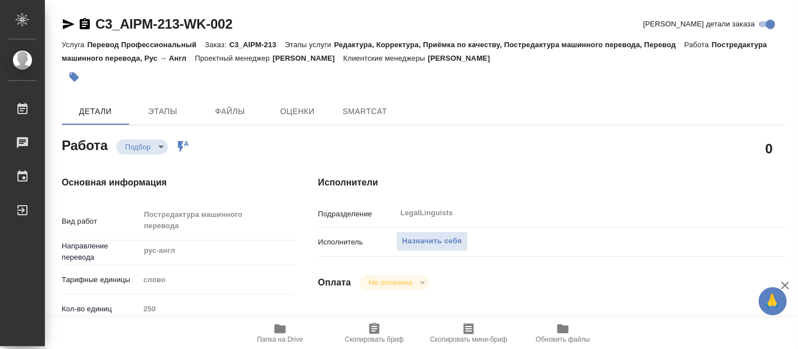 The width and height of the screenshot is (798, 349). What do you see at coordinates (309, 44) in the screenshot?
I see `p: Этапы услуги` at bounding box center [309, 44].